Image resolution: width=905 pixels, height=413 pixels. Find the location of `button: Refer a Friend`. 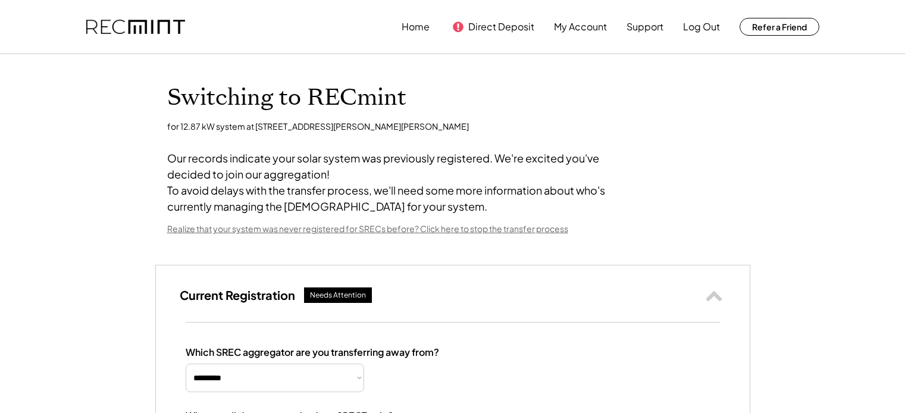

button: Refer a Friend is located at coordinates (779, 27).